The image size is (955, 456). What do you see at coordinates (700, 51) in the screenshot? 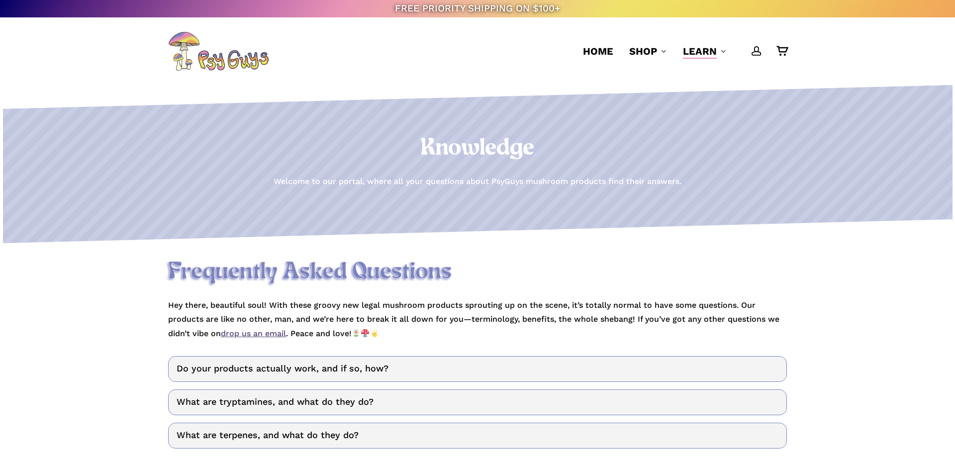
I see `span: Learn` at bounding box center [700, 51].